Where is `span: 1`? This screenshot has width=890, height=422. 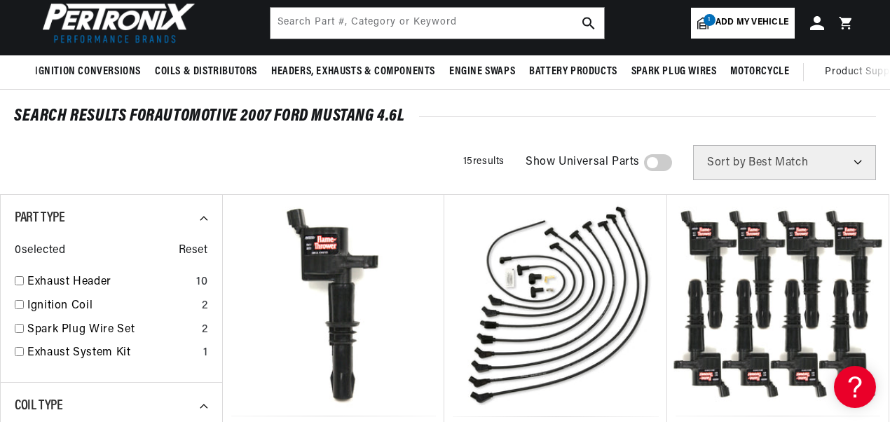 span: 1 is located at coordinates (709, 20).